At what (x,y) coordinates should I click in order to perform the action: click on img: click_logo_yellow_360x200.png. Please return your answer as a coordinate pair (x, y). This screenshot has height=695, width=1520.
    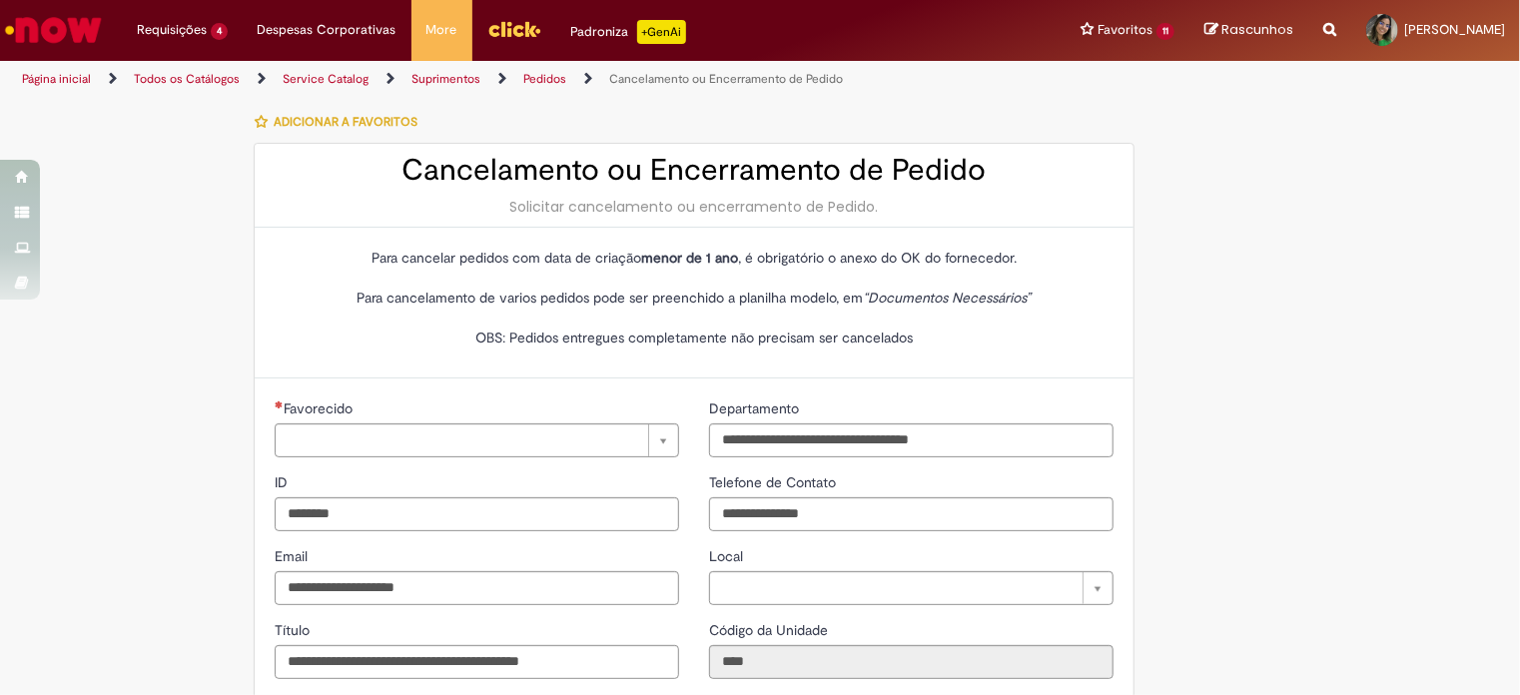
    Looking at the image, I should click on (514, 29).